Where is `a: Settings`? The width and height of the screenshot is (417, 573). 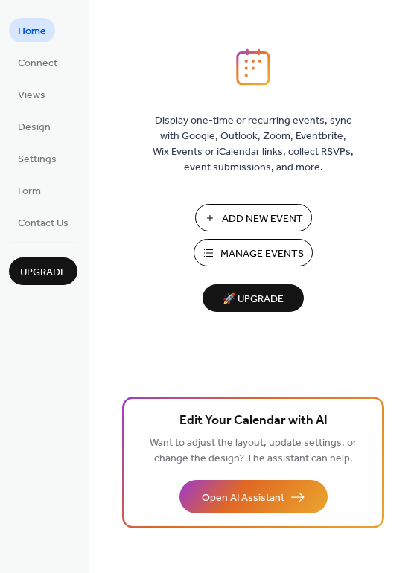
a: Settings is located at coordinates (37, 158).